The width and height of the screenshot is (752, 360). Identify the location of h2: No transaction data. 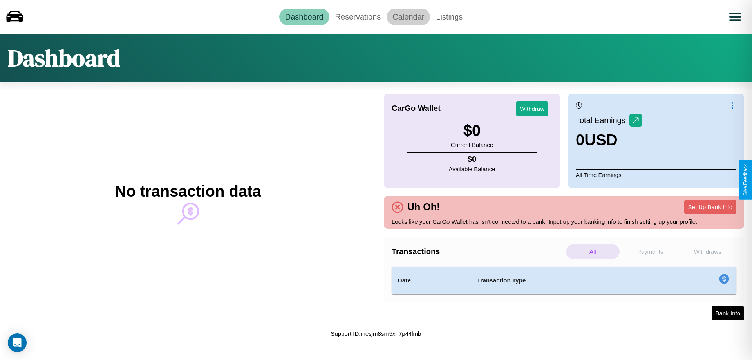
(188, 191).